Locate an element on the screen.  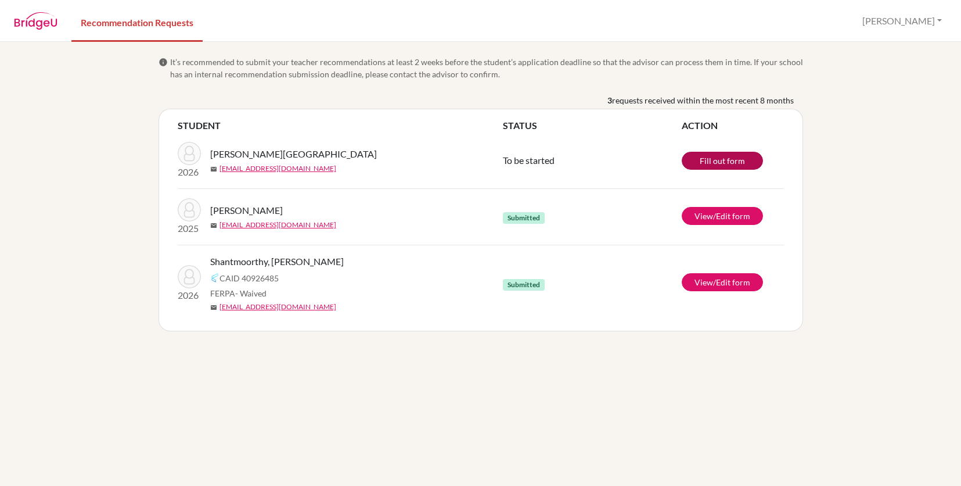
span: FERPA is located at coordinates (238, 293).